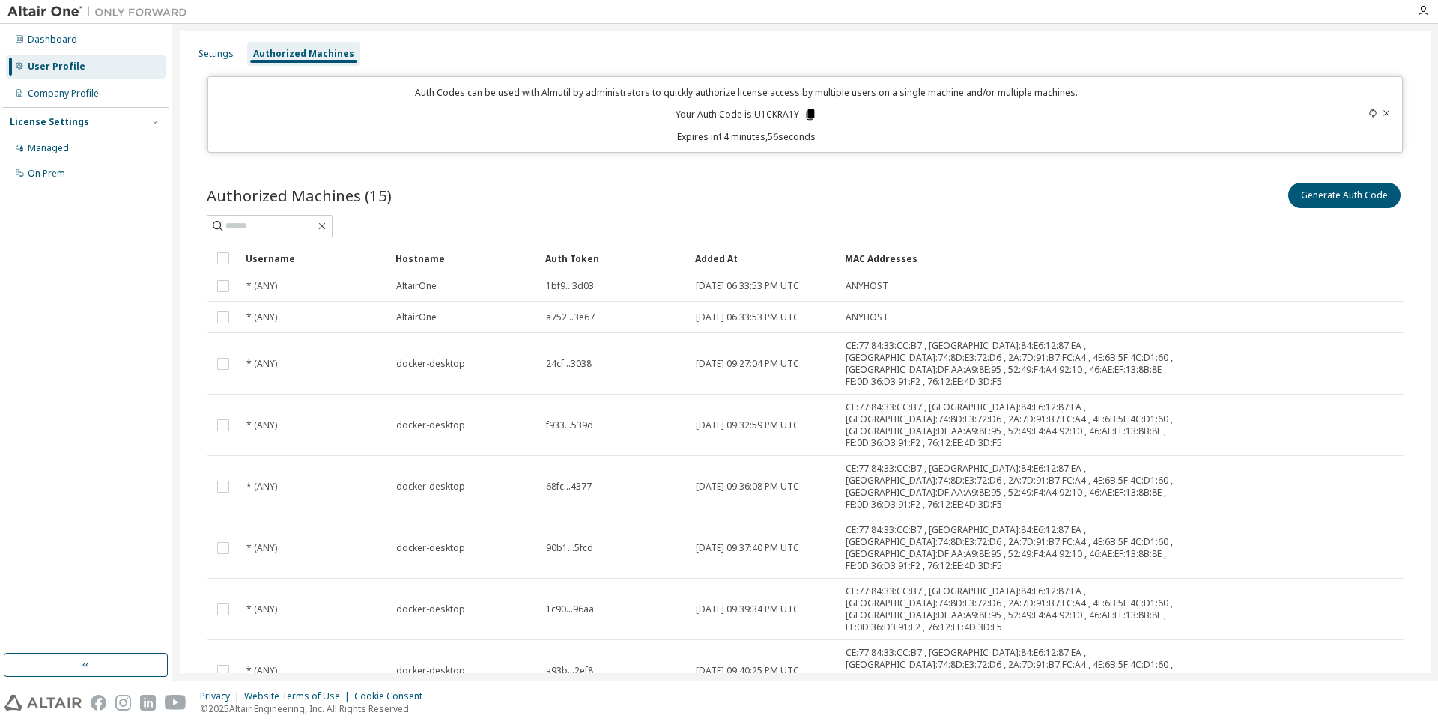 This screenshot has height=724, width=1438. I want to click on div: License Settings, so click(49, 122).